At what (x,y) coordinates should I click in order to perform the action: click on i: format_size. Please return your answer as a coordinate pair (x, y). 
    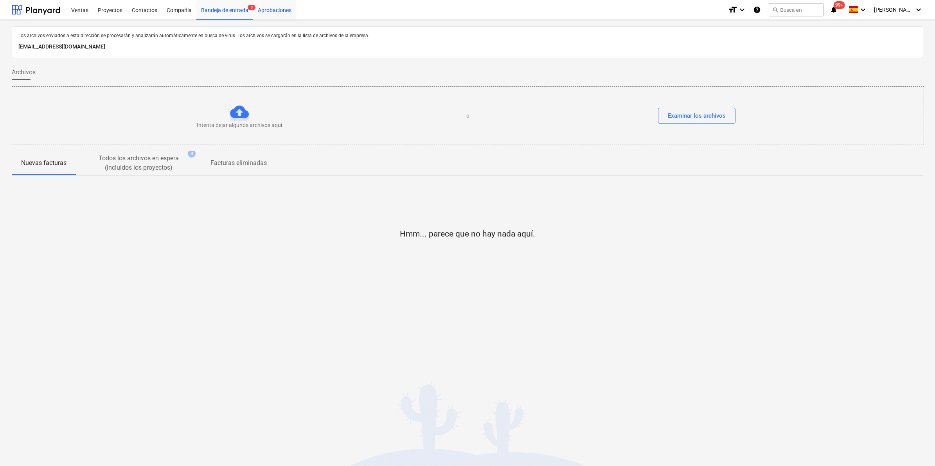
    Looking at the image, I should click on (733, 10).